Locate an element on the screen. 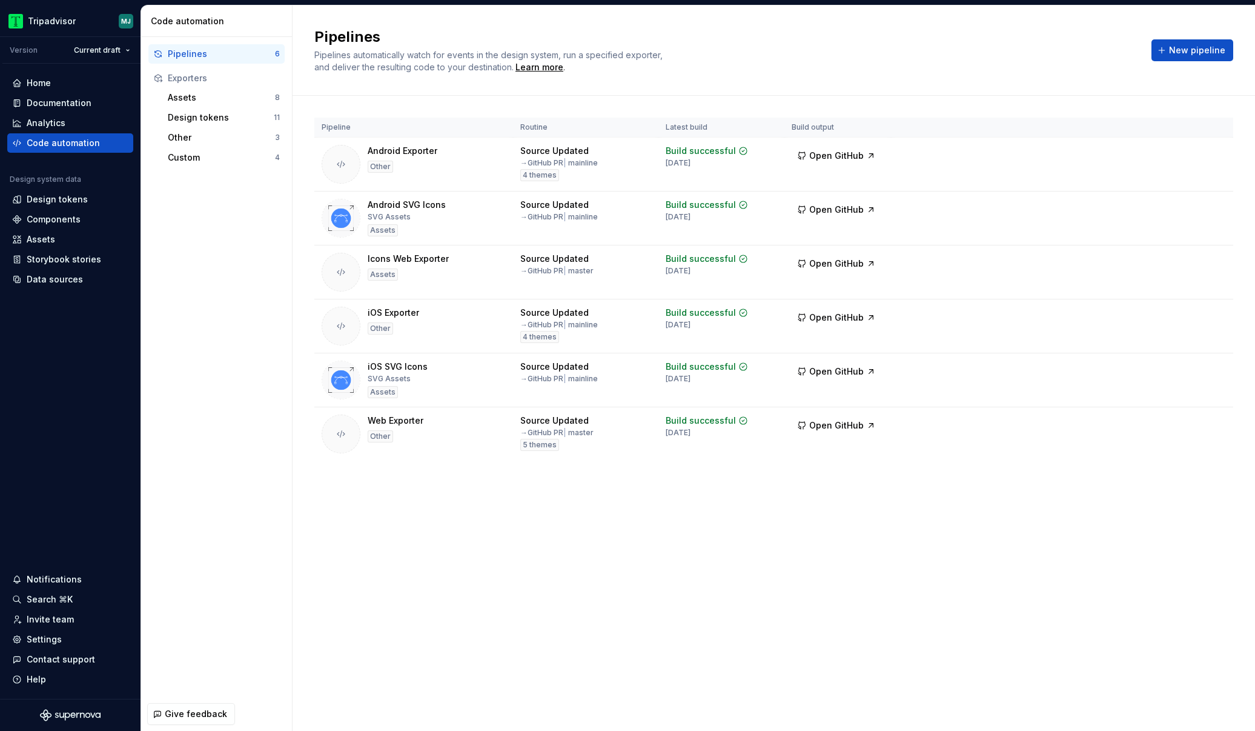  button: Help is located at coordinates (70, 679).